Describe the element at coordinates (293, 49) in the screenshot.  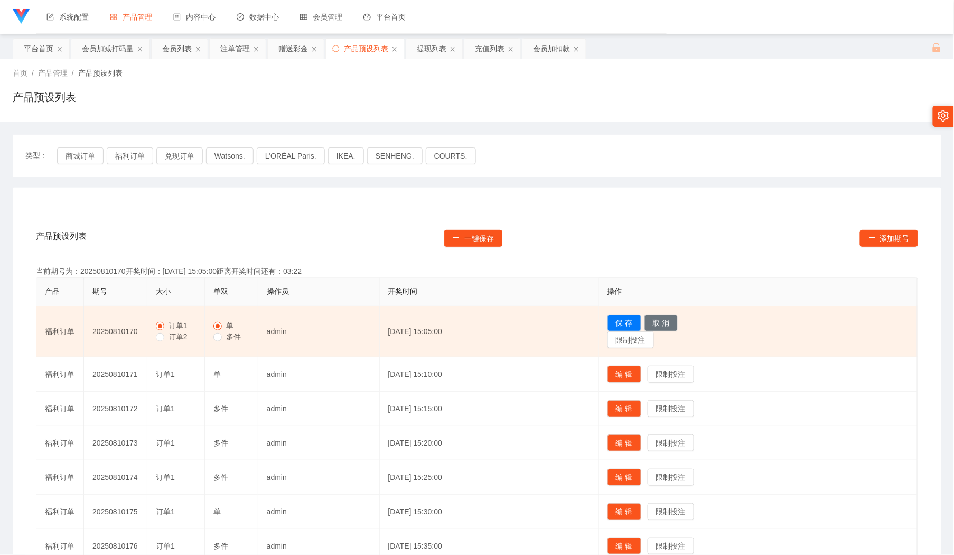
I see `div: 赠送彩金` at that location.